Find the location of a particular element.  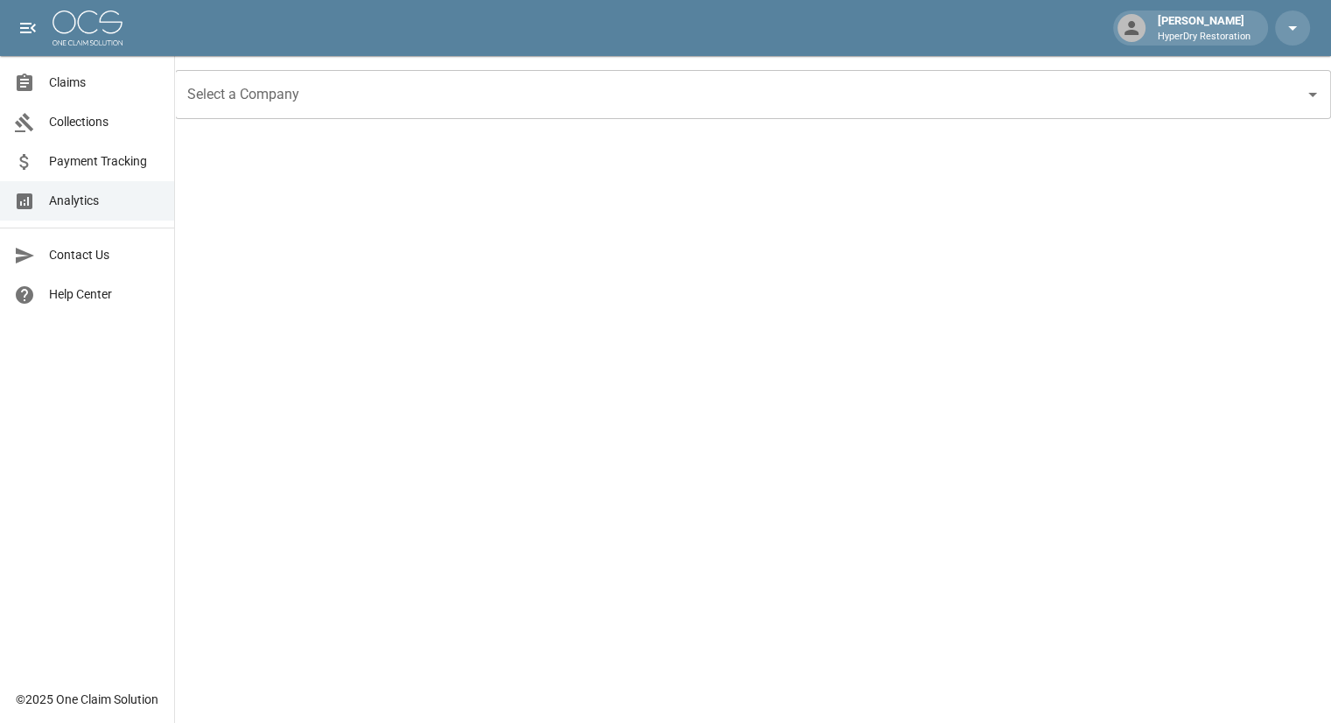

button: open drawer is located at coordinates (28, 28).